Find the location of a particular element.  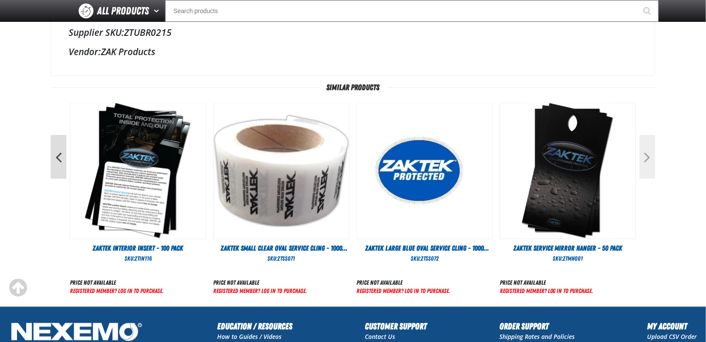

View Details of the ZAKTEK Large Blue Oval Service Cling - 1000 Sticker Roll is located at coordinates (425, 171).